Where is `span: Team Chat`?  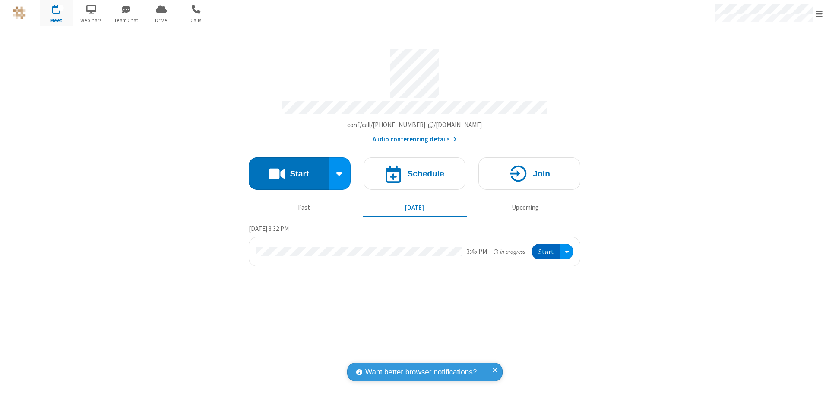
span: Team Chat is located at coordinates (126, 20).